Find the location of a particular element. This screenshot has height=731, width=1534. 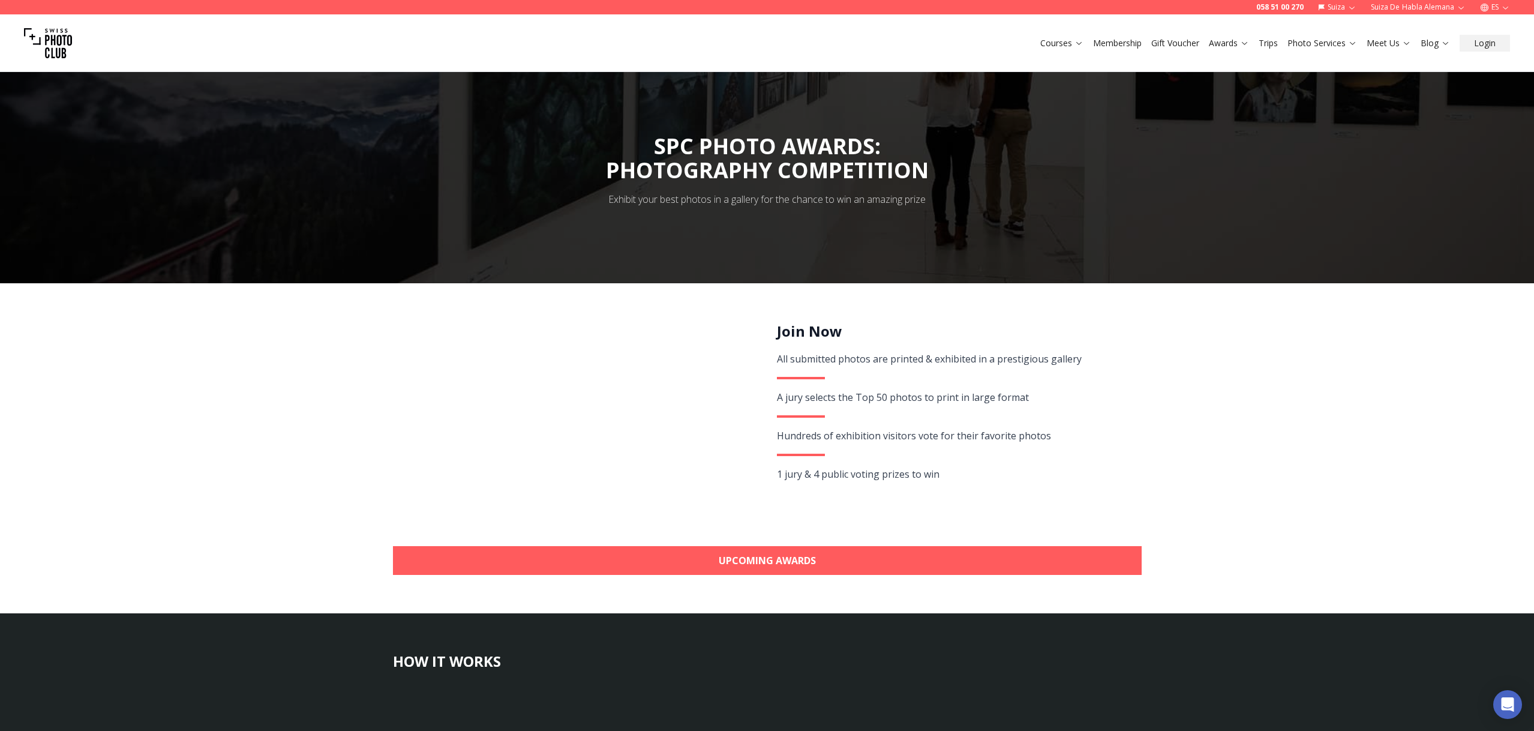

button: Awards is located at coordinates (1229, 43).